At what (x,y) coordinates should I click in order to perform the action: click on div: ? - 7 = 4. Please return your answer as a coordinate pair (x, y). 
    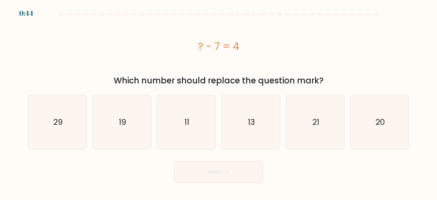
    Looking at the image, I should click on (218, 46).